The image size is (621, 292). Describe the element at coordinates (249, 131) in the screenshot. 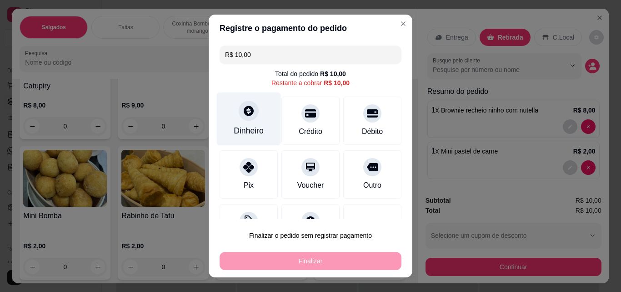

I see `div: Dinheiro` at that location.